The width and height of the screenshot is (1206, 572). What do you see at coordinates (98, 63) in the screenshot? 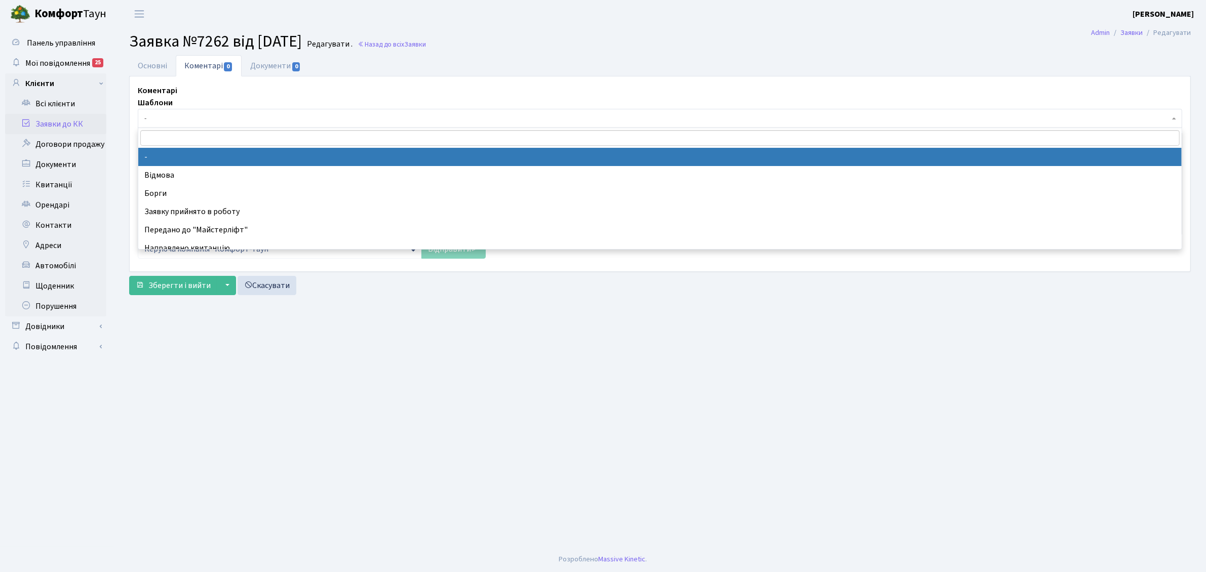
I see `div: 25` at bounding box center [98, 63].